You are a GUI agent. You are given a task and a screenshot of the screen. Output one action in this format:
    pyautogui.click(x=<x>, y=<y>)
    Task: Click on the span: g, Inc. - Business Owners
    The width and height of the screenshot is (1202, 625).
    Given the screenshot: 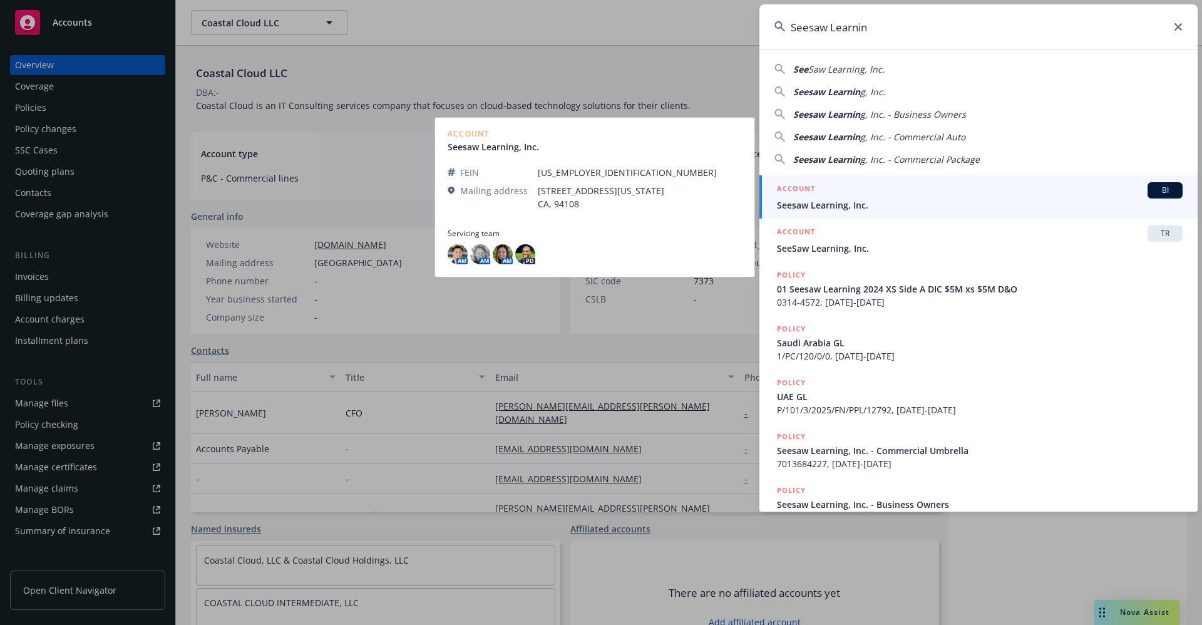 What is the action you would take?
    pyautogui.click(x=913, y=114)
    